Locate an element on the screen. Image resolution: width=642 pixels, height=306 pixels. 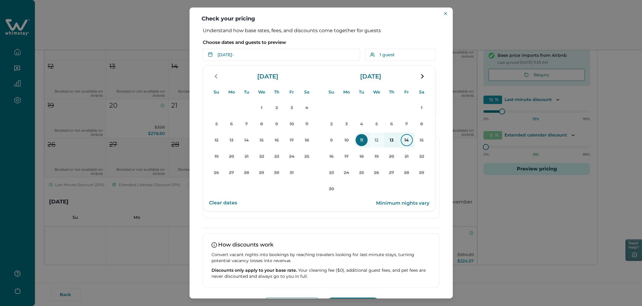
p: 15 is located at coordinates (422, 140).